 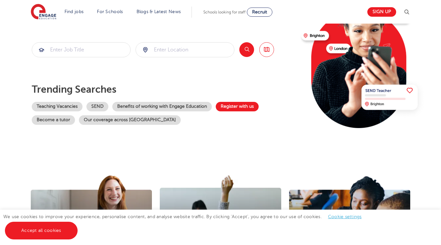 What do you see at coordinates (224, 12) in the screenshot?
I see `span: Schools looking for staff` at bounding box center [224, 12].